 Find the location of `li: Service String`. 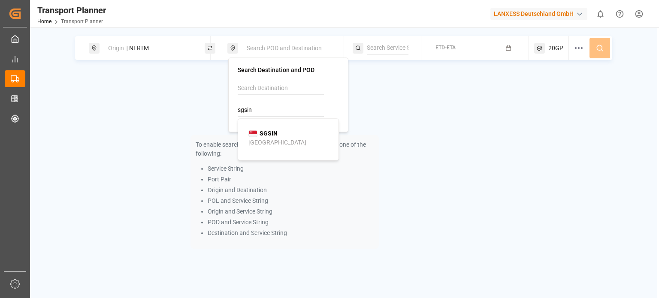

li: Service String is located at coordinates (290, 169).